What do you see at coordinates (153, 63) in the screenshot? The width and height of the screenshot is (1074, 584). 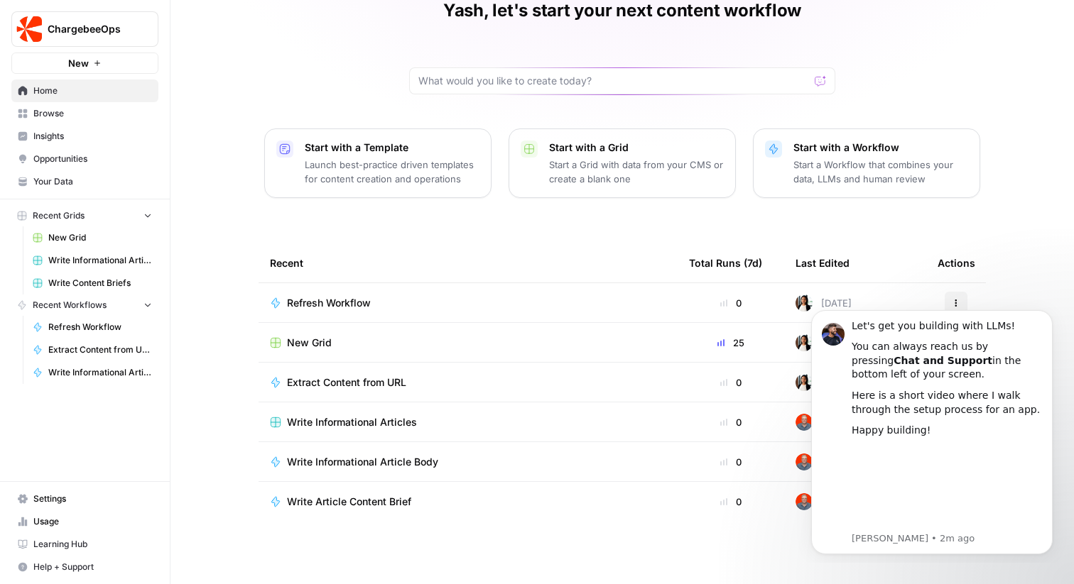 I see `b: Chat and Support` at bounding box center [153, 63].